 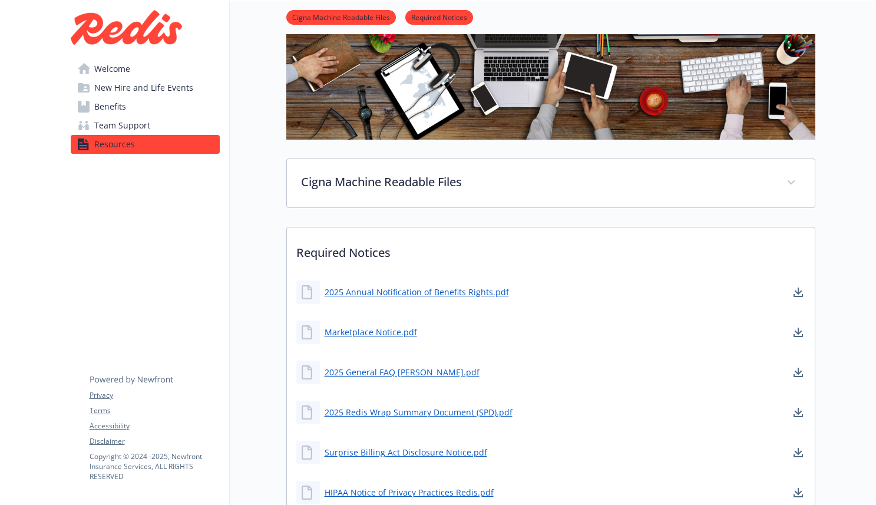 What do you see at coordinates (551, 249) in the screenshot?
I see `p: Required Notices` at bounding box center [551, 249].